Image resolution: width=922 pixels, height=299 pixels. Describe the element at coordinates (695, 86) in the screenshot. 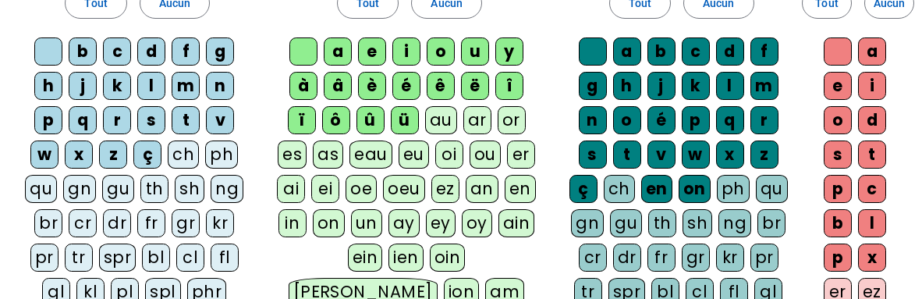

I see `div: k` at that location.